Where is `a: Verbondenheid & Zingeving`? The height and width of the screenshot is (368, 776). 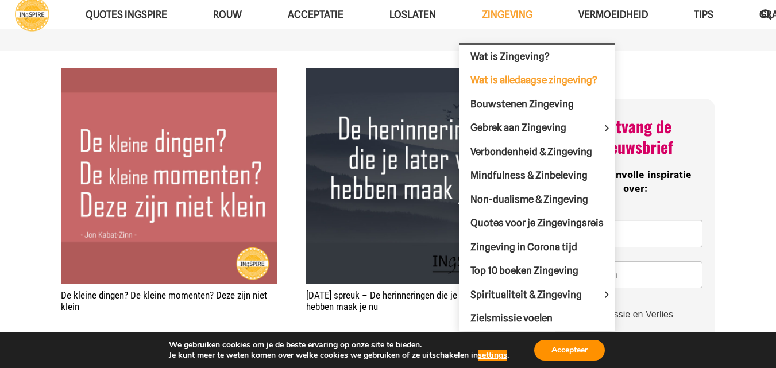 a: Verbondenheid & Zingeving is located at coordinates (537, 152).